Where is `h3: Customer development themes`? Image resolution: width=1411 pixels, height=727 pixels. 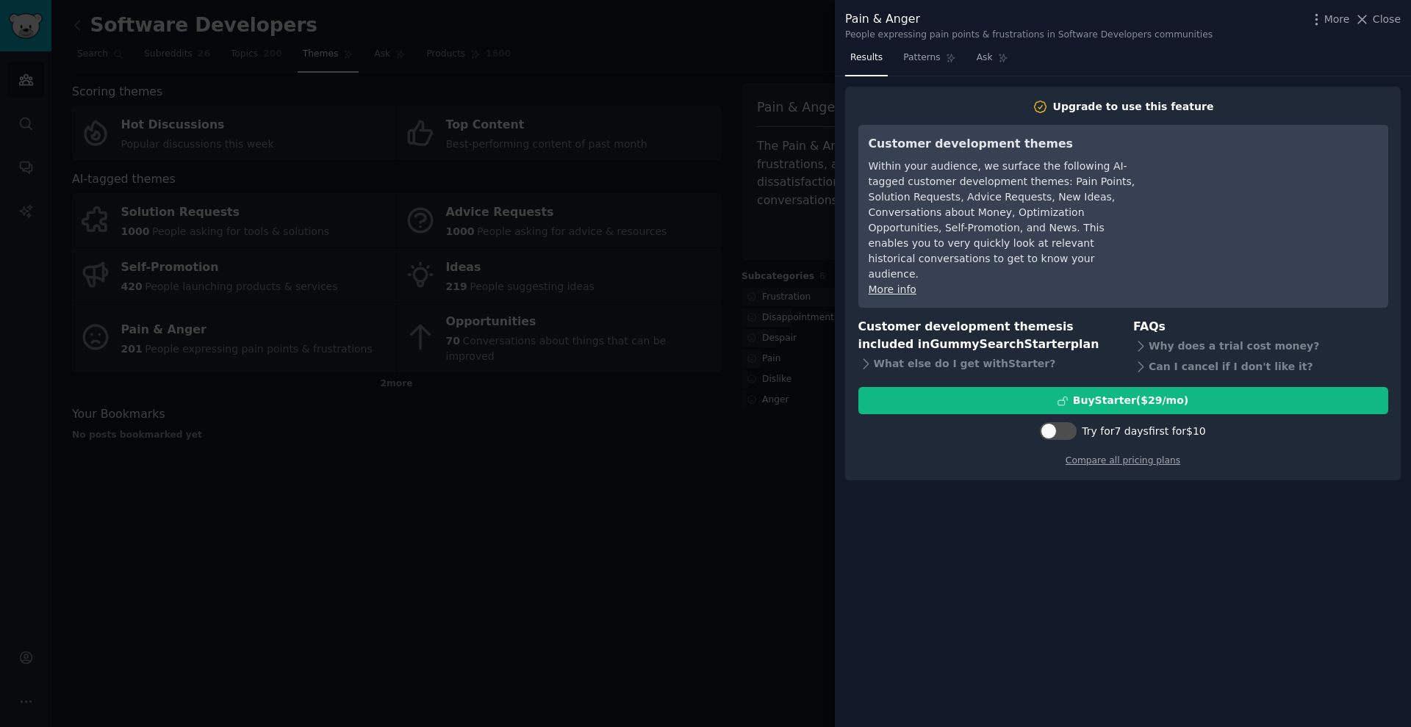 h3: Customer development themes is located at coordinates (1002, 144).